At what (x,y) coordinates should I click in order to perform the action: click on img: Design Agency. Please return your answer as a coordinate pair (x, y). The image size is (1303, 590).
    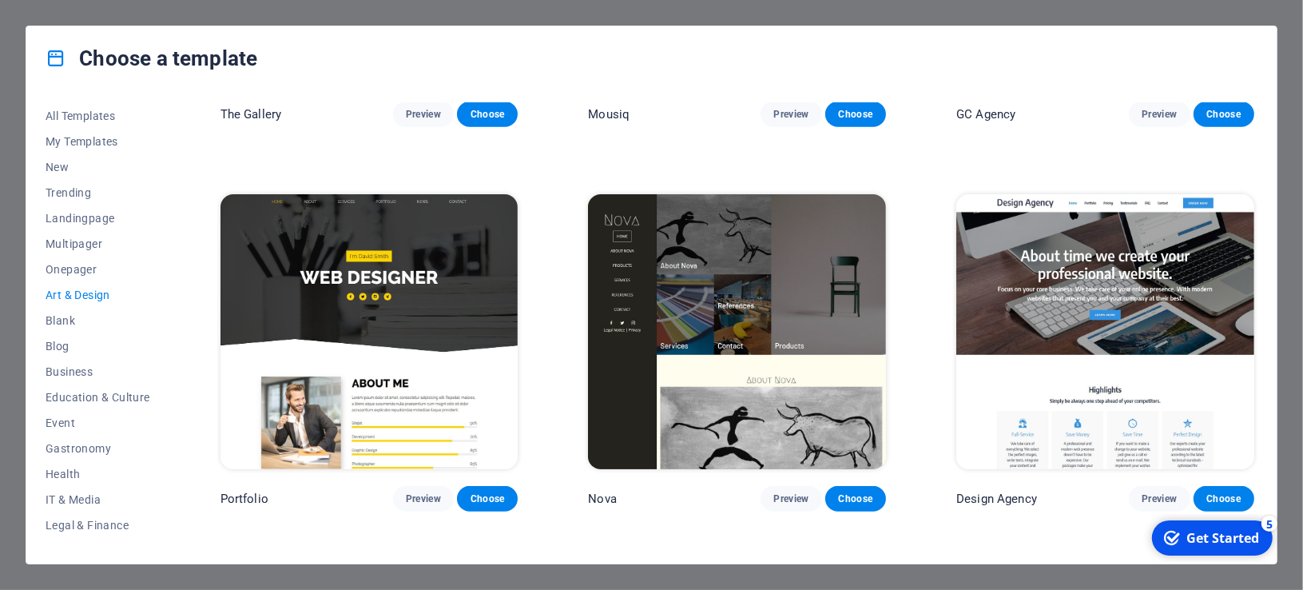
    Looking at the image, I should click on (1105, 331).